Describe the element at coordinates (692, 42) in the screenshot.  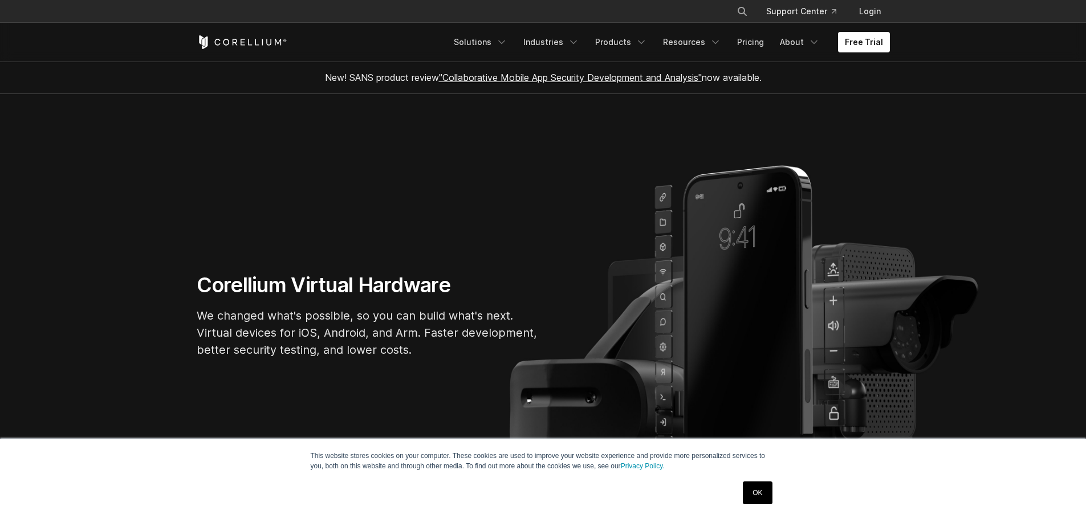
I see `a: Resources` at that location.